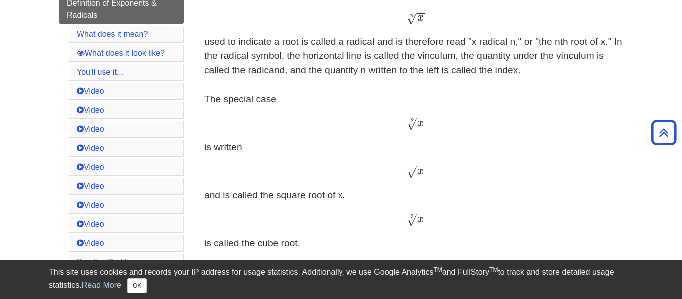  I want to click on a: What does it mean?, so click(112, 34).